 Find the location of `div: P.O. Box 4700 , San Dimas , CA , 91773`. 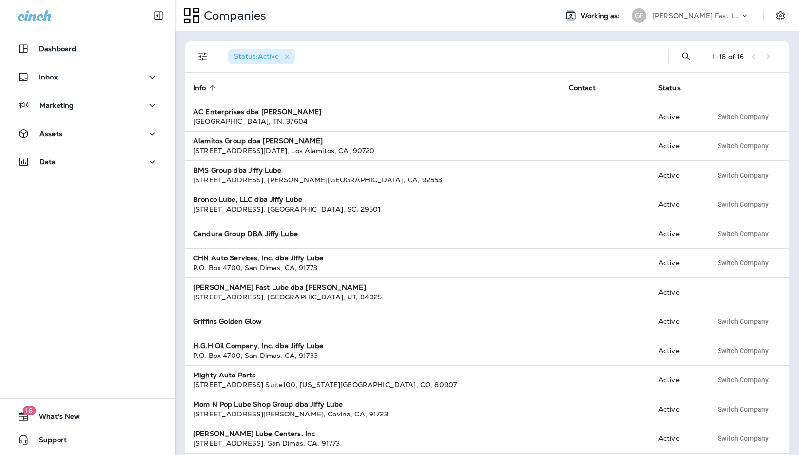

div: P.O. Box 4700 , San Dimas , CA , 91773 is located at coordinates (373, 268).